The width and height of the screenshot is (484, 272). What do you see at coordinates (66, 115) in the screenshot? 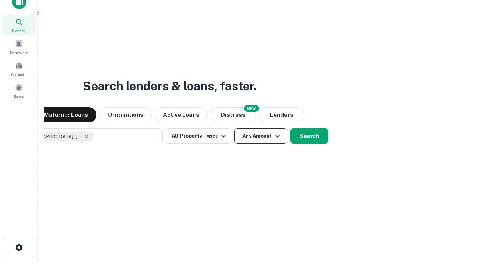
I see `button: Maturing Loans` at bounding box center [66, 115].